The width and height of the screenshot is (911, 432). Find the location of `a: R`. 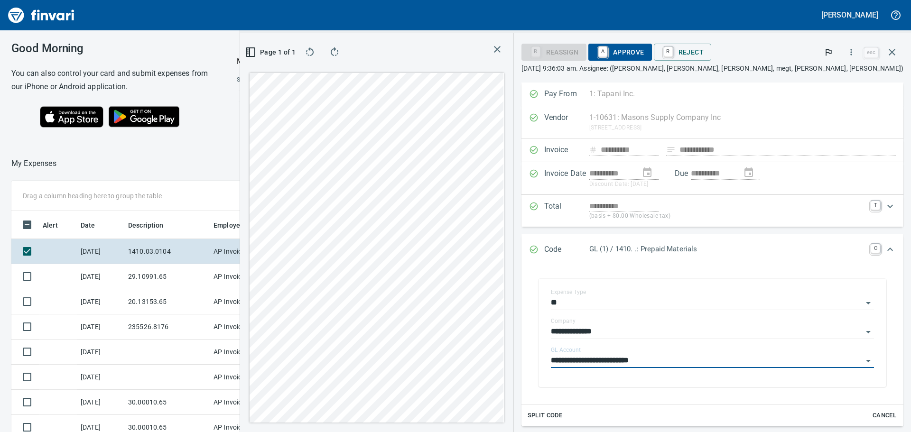

a: R is located at coordinates (668, 52).